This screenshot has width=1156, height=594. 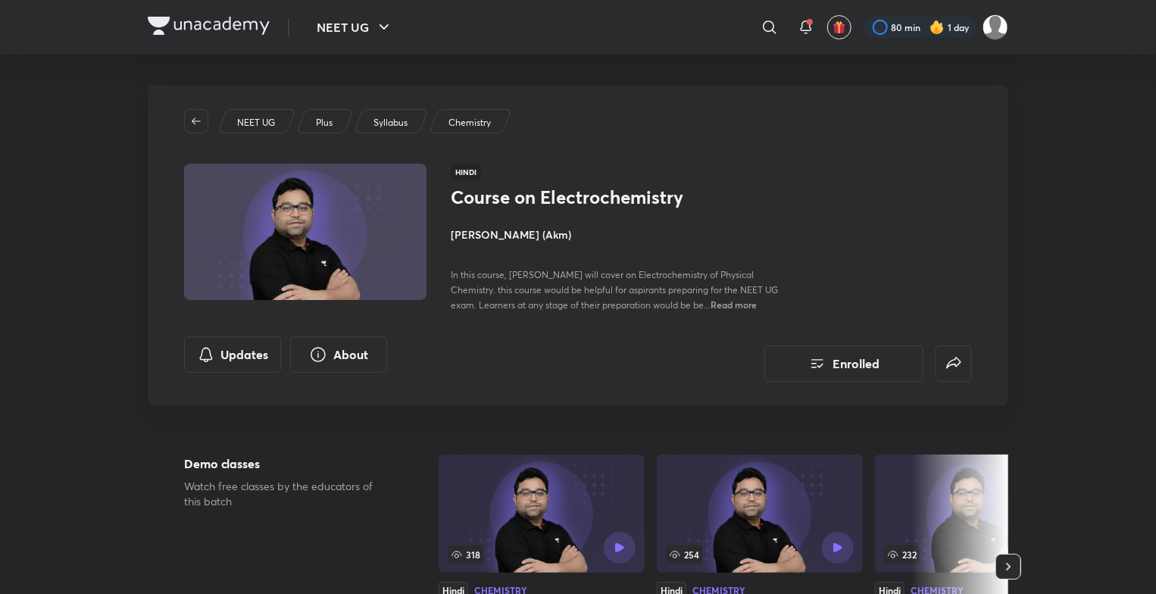 I want to click on p: Plus, so click(x=324, y=123).